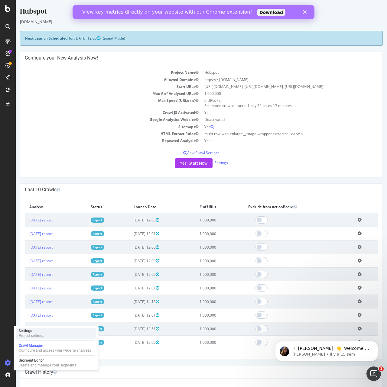  I want to click on th: Status, so click(92, 207).